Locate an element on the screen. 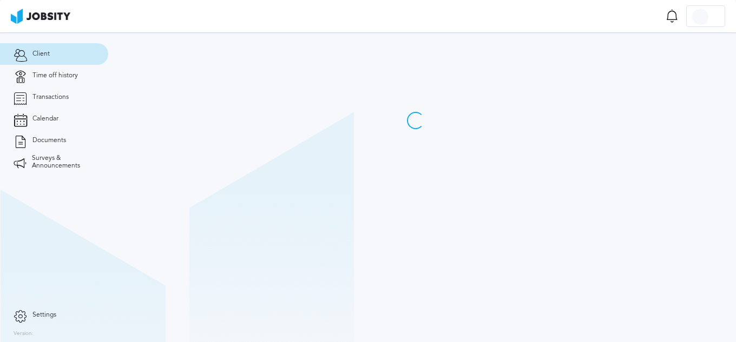 Image resolution: width=736 pixels, height=342 pixels. label: Version: is located at coordinates (23, 334).